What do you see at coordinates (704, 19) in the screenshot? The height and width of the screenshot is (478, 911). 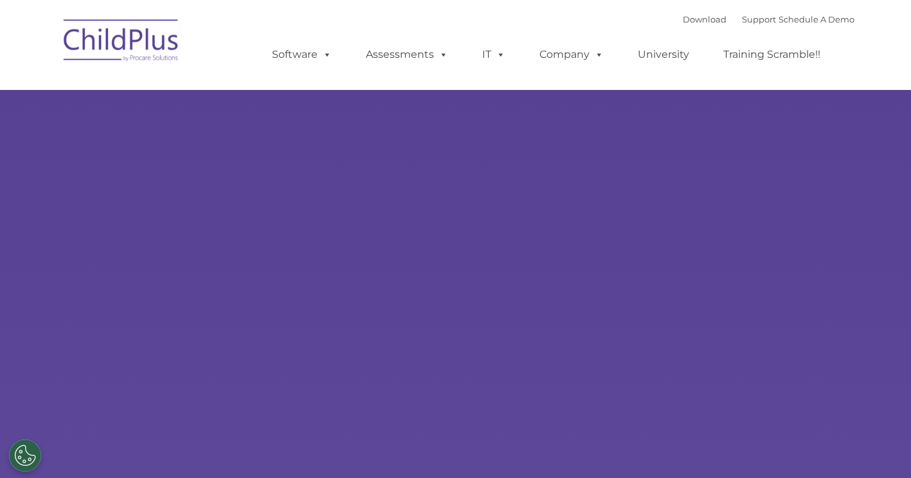 I see `a: Download` at bounding box center [704, 19].